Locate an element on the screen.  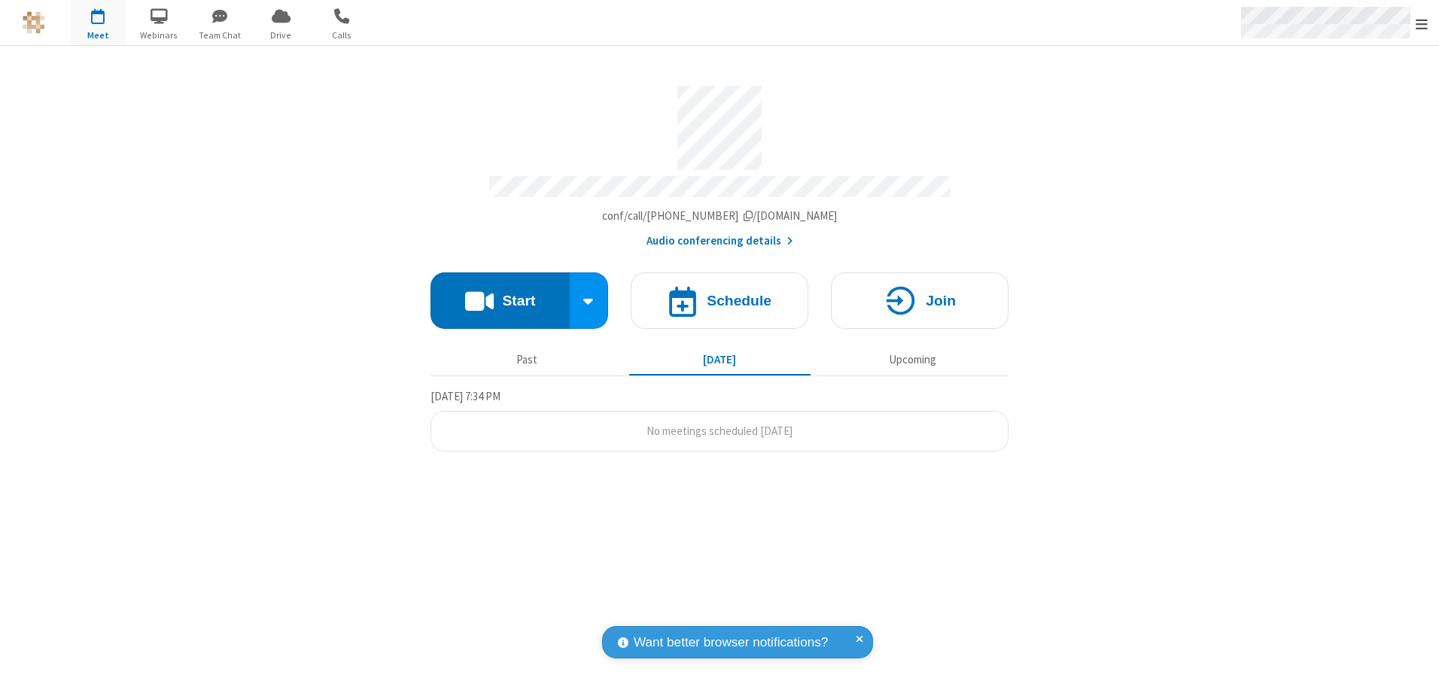
button: Schedule is located at coordinates (720, 300).